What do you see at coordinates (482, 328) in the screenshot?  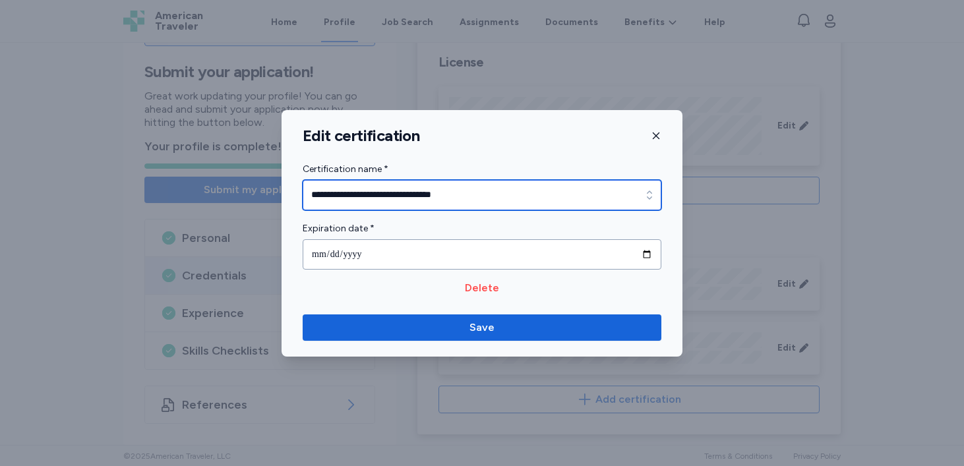 I see `span: Save` at bounding box center [482, 328].